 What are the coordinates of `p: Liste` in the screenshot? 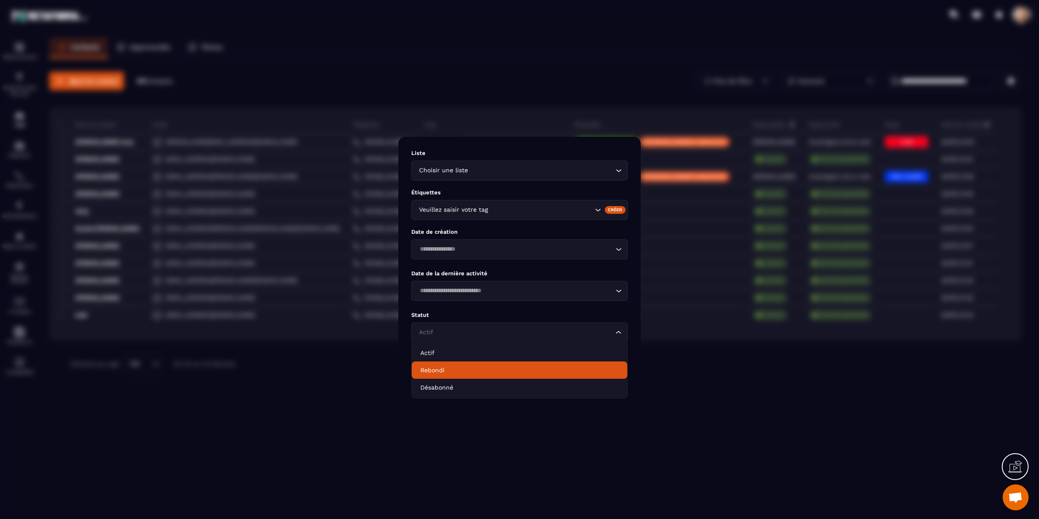 It's located at (519, 153).